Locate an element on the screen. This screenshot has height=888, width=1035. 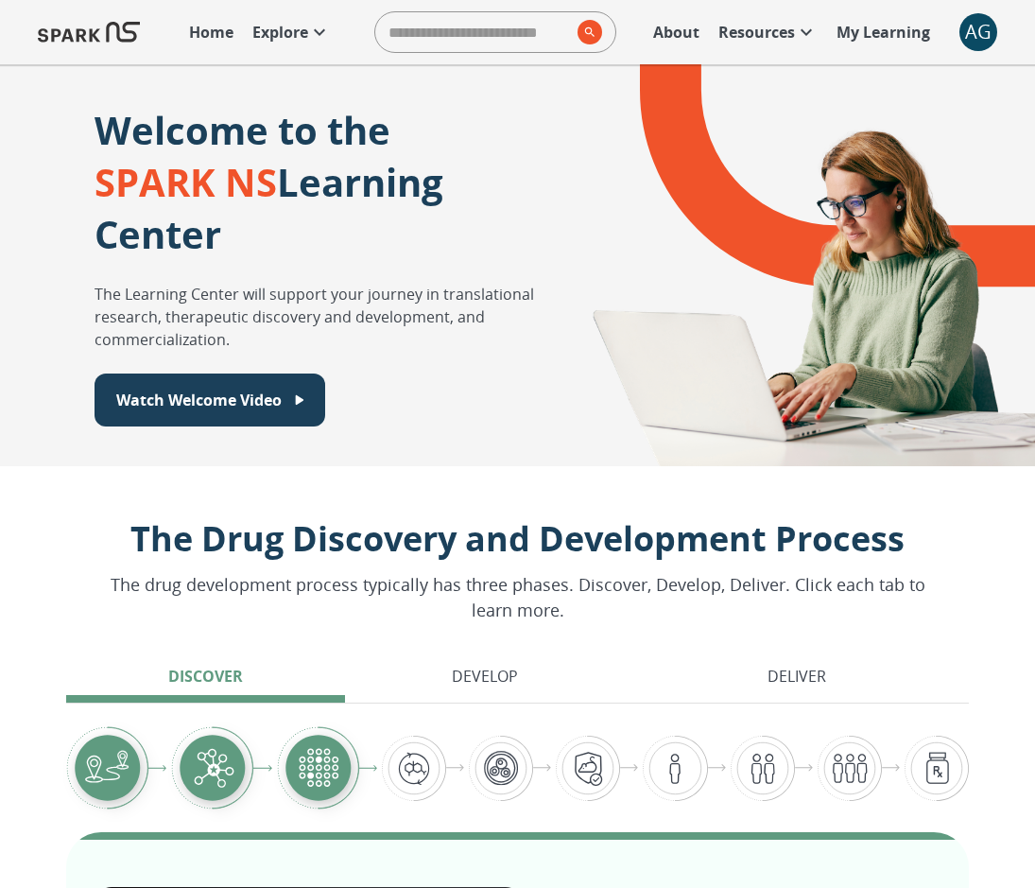
button: search is located at coordinates (586, 32).